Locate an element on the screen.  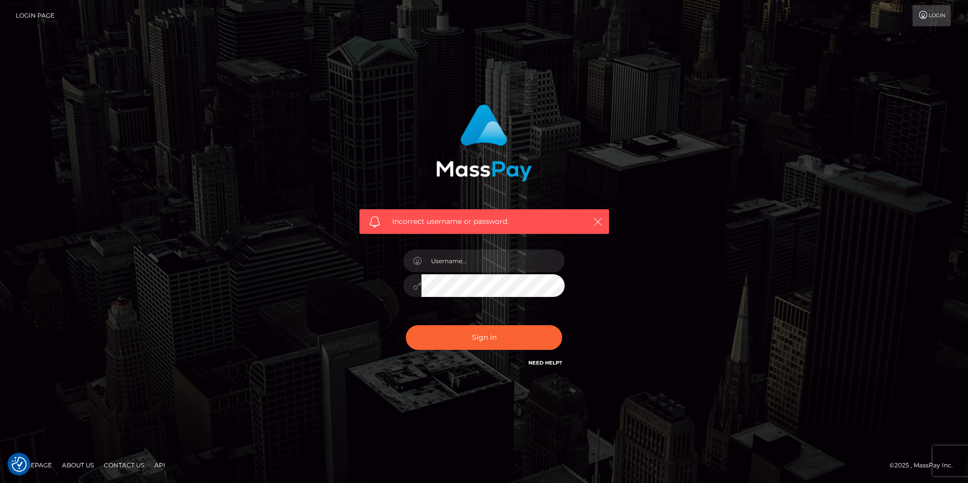
a: Homepage is located at coordinates (33, 465).